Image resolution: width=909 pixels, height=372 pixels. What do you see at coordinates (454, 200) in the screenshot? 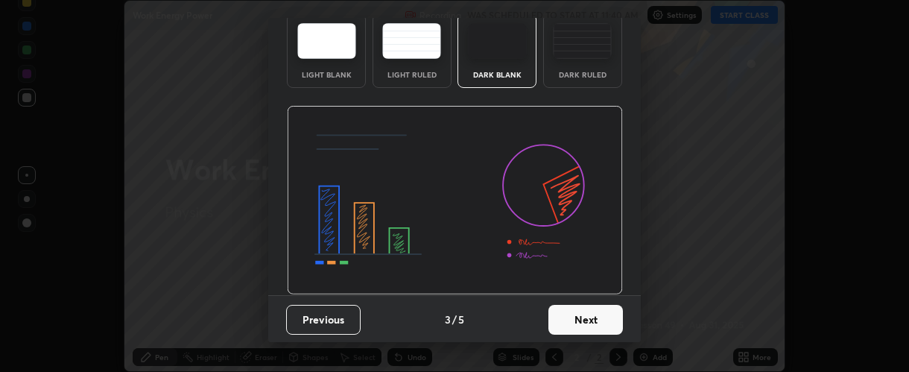
I see `img: darkThemeBanner.d06ce4a2.svg` at bounding box center [454, 200].